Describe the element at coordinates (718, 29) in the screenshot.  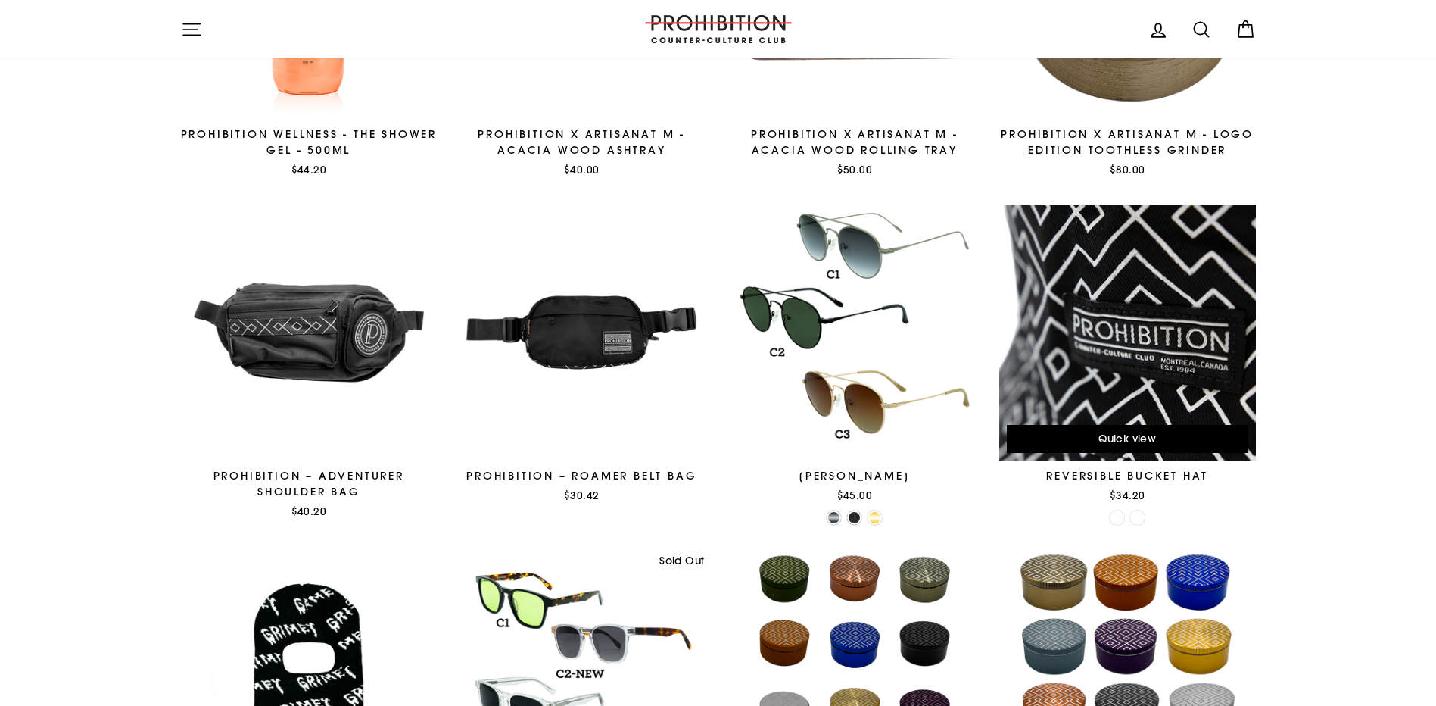
I see `img: PROHIBITION COUNTER-CULTURE CLUB` at that location.